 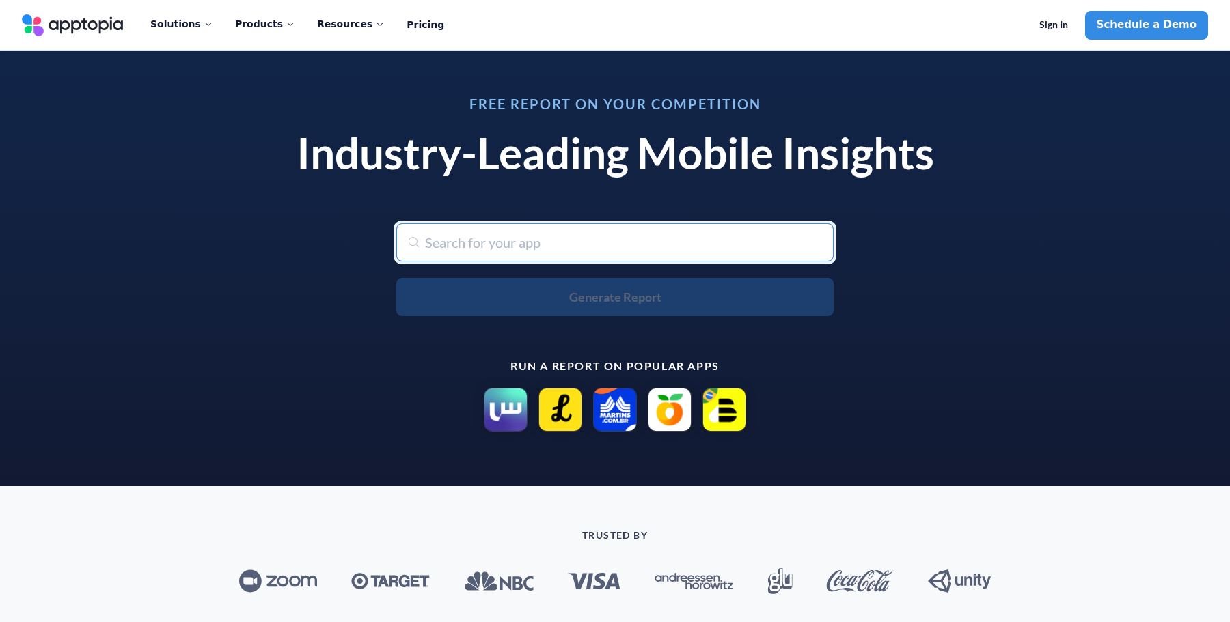 I want to click on span: Sign In, so click(x=1053, y=25).